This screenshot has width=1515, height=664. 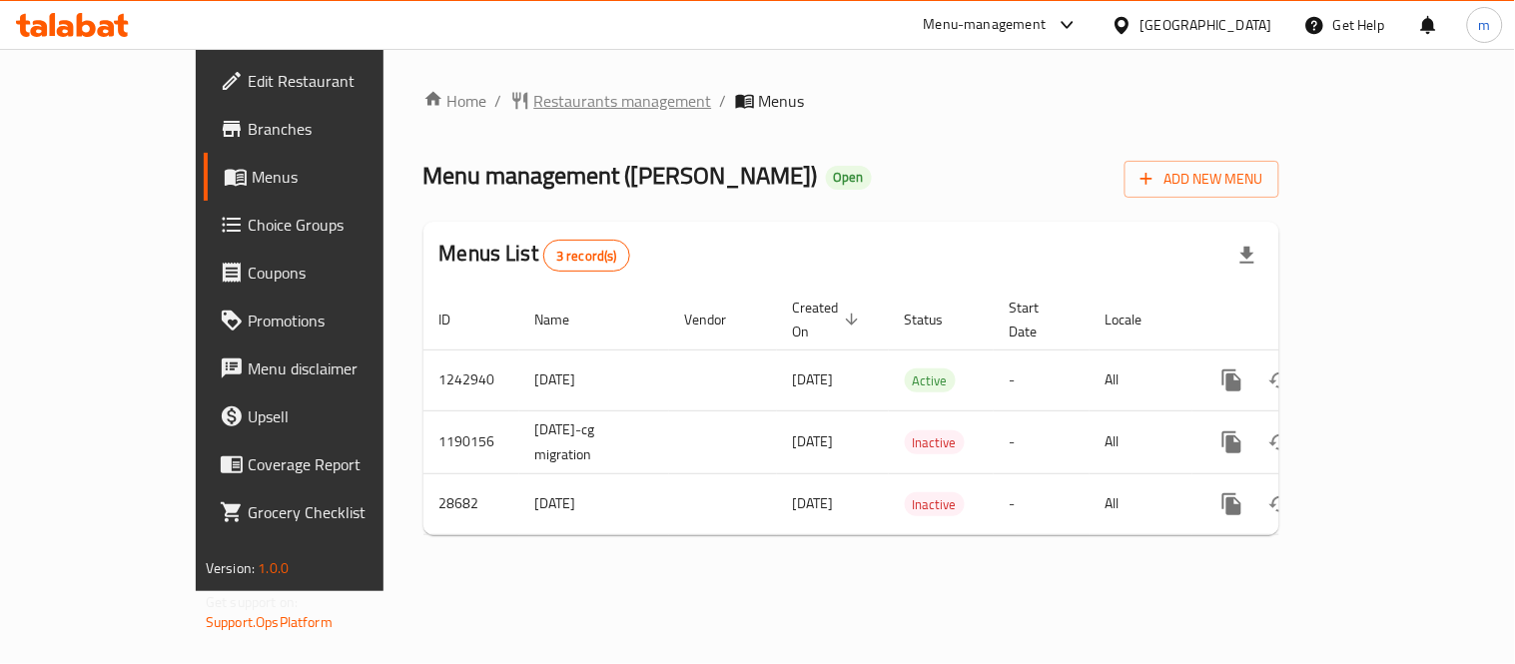 What do you see at coordinates (269, 622) in the screenshot?
I see `a: Support.OpsPlatform` at bounding box center [269, 622].